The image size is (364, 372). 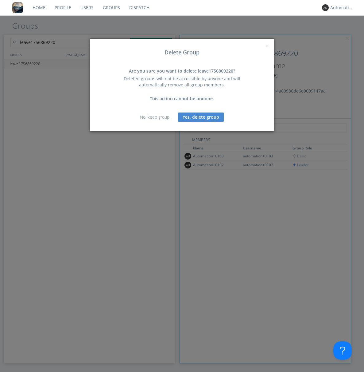 I want to click on div: Automation+0004, so click(x=342, y=8).